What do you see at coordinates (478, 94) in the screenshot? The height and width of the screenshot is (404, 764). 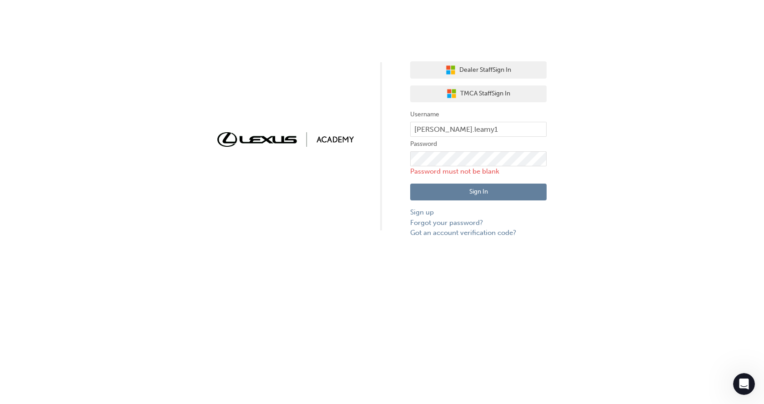 I see `button: TMCA StaffSign In` at bounding box center [478, 94].